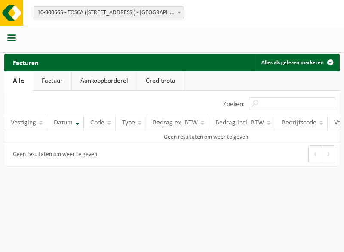  Describe the element at coordinates (234, 104) in the screenshot. I see `label: Zoeken:` at that location.